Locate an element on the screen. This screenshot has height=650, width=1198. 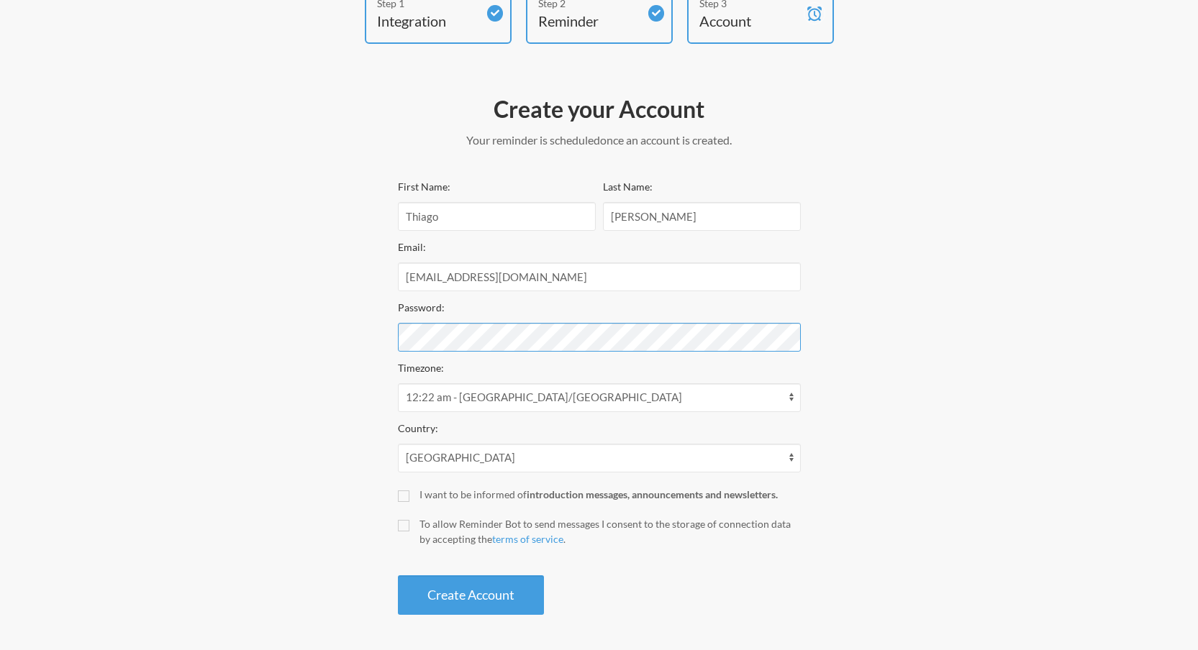
a: terms of service is located at coordinates (527, 539).